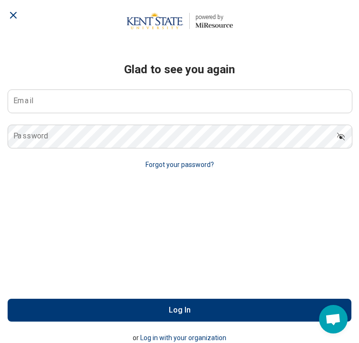  Describe the element at coordinates (341, 136) in the screenshot. I see `button: Show password` at that location.